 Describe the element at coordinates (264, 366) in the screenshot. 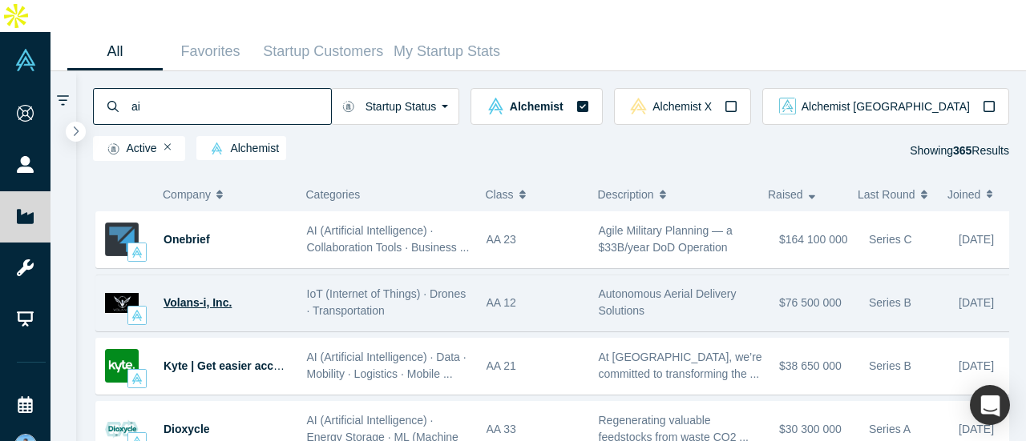

I see `a: Kyte | Get easier access to fewer cars` at that location.